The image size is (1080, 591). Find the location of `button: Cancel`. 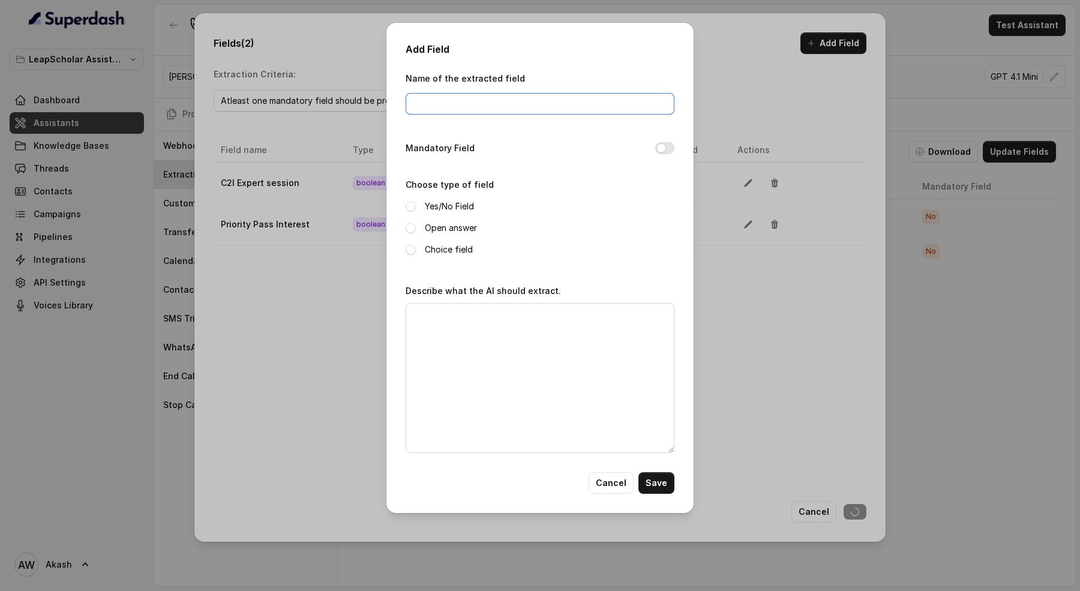

button: Cancel is located at coordinates (611, 483).